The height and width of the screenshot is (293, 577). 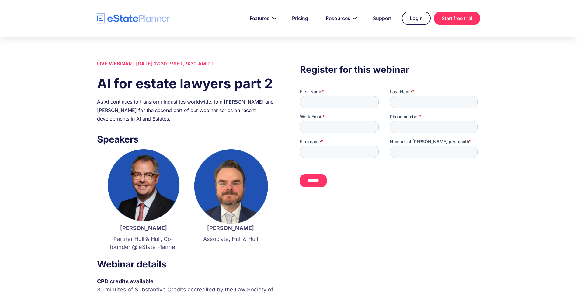 What do you see at coordinates (125, 281) in the screenshot?
I see `strong: CPD credits available` at bounding box center [125, 281].